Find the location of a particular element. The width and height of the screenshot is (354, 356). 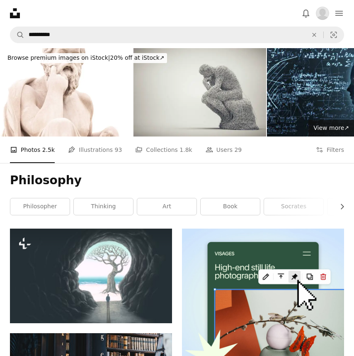

button: Menu is located at coordinates (339, 13).